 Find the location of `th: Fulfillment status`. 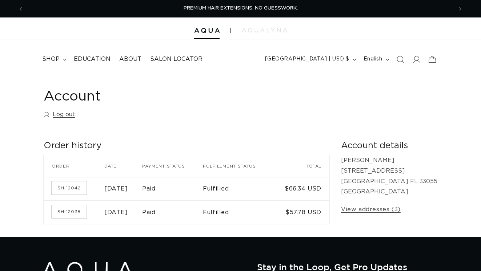

th: Fulfillment status is located at coordinates (239, 166).